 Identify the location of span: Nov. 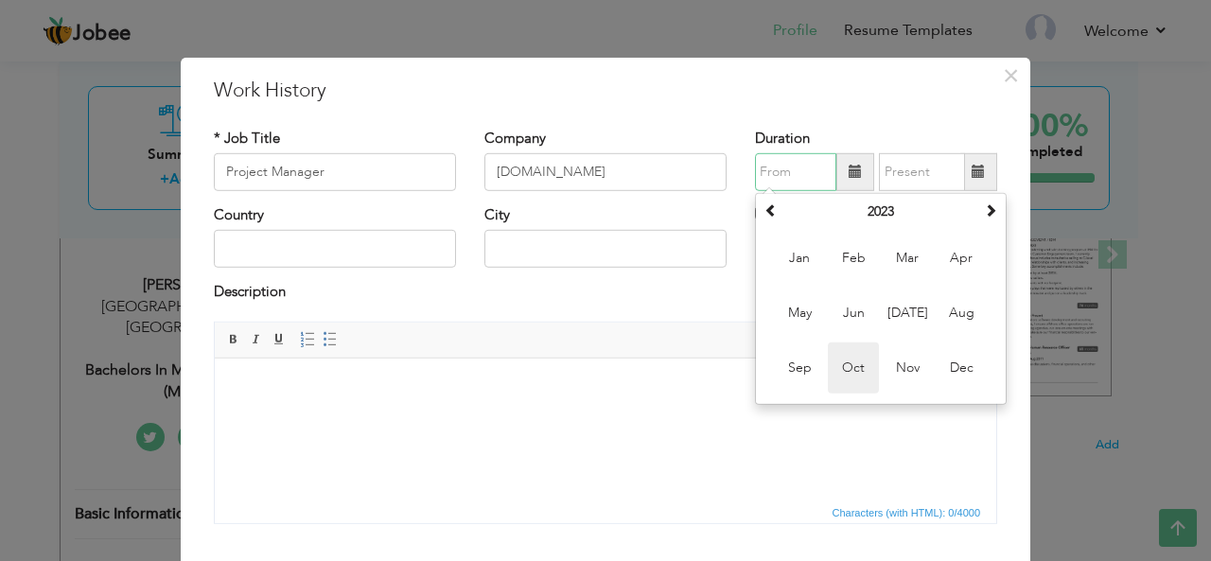
(907, 368).